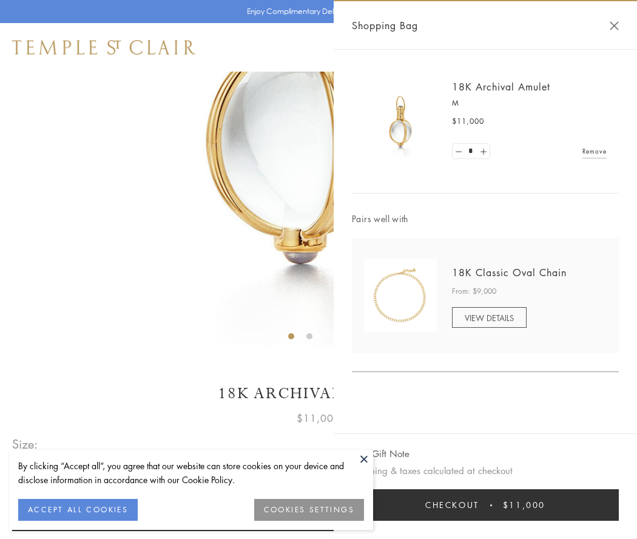 This screenshot has height=539, width=637. What do you see at coordinates (319, 393) in the screenshot?
I see `h1: 18K Archival Amulet` at bounding box center [319, 393].